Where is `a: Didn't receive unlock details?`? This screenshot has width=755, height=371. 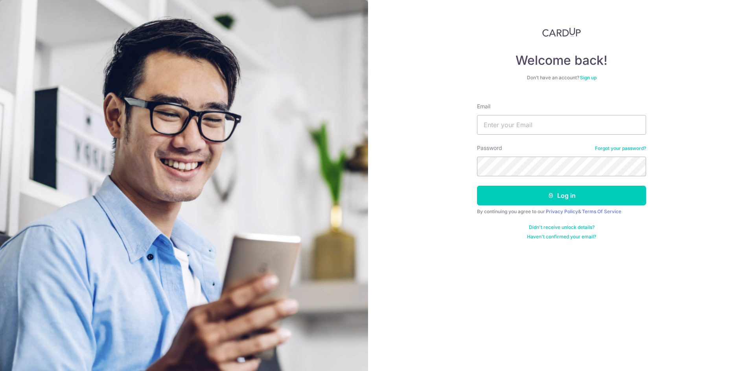 a: Didn't receive unlock details? is located at coordinates (561, 228).